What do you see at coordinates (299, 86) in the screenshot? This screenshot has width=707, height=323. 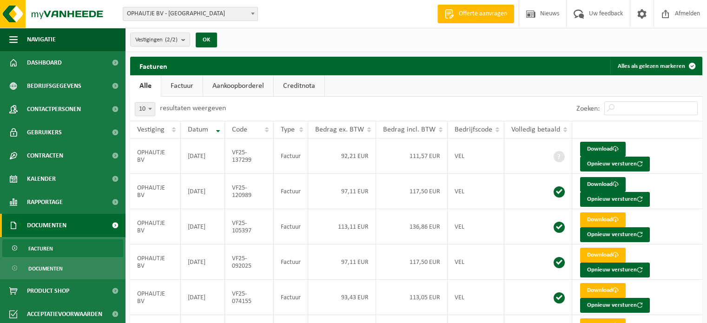 I see `a: Creditnota` at bounding box center [299, 86].